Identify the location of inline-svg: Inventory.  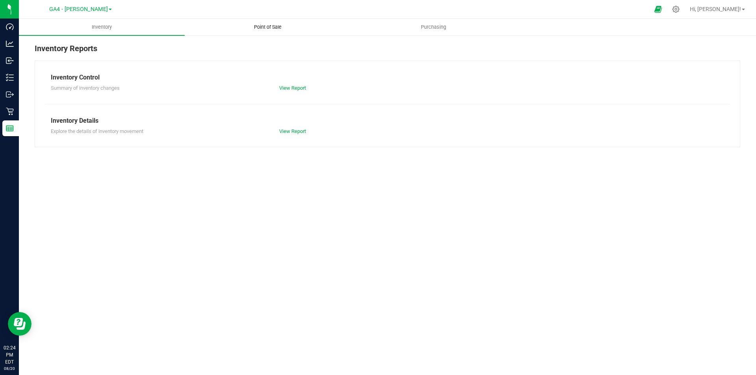
(10, 78).